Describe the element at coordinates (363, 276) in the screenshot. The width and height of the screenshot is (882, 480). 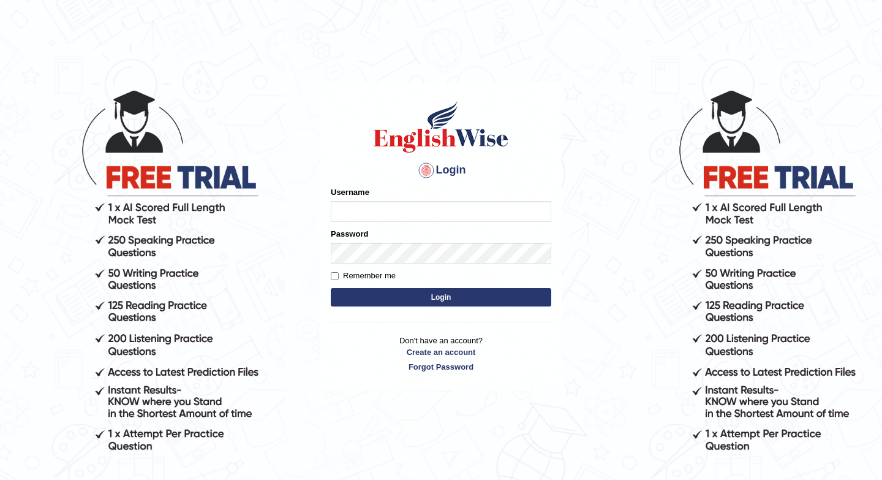
I see `label: Remember me` at that location.